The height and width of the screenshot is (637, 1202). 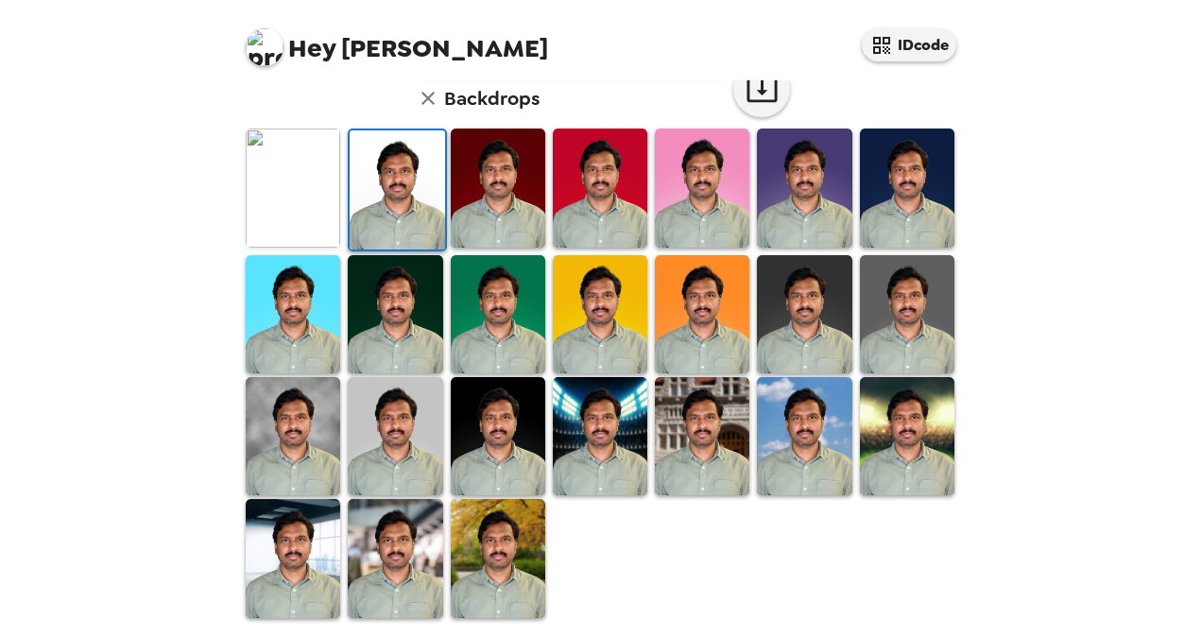 I want to click on button: IDcode, so click(x=909, y=44).